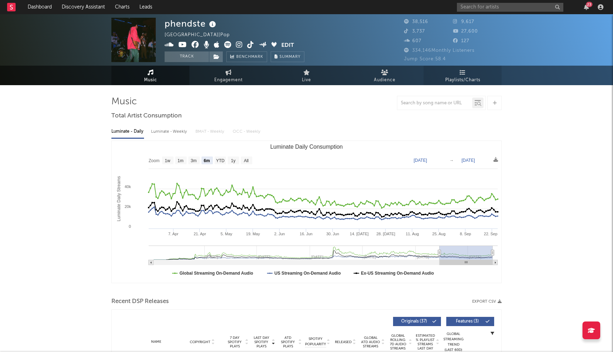 This screenshot has width=613, height=352. What do you see at coordinates (413, 234) in the screenshot?
I see `text: 11. Aug` at bounding box center [413, 234].